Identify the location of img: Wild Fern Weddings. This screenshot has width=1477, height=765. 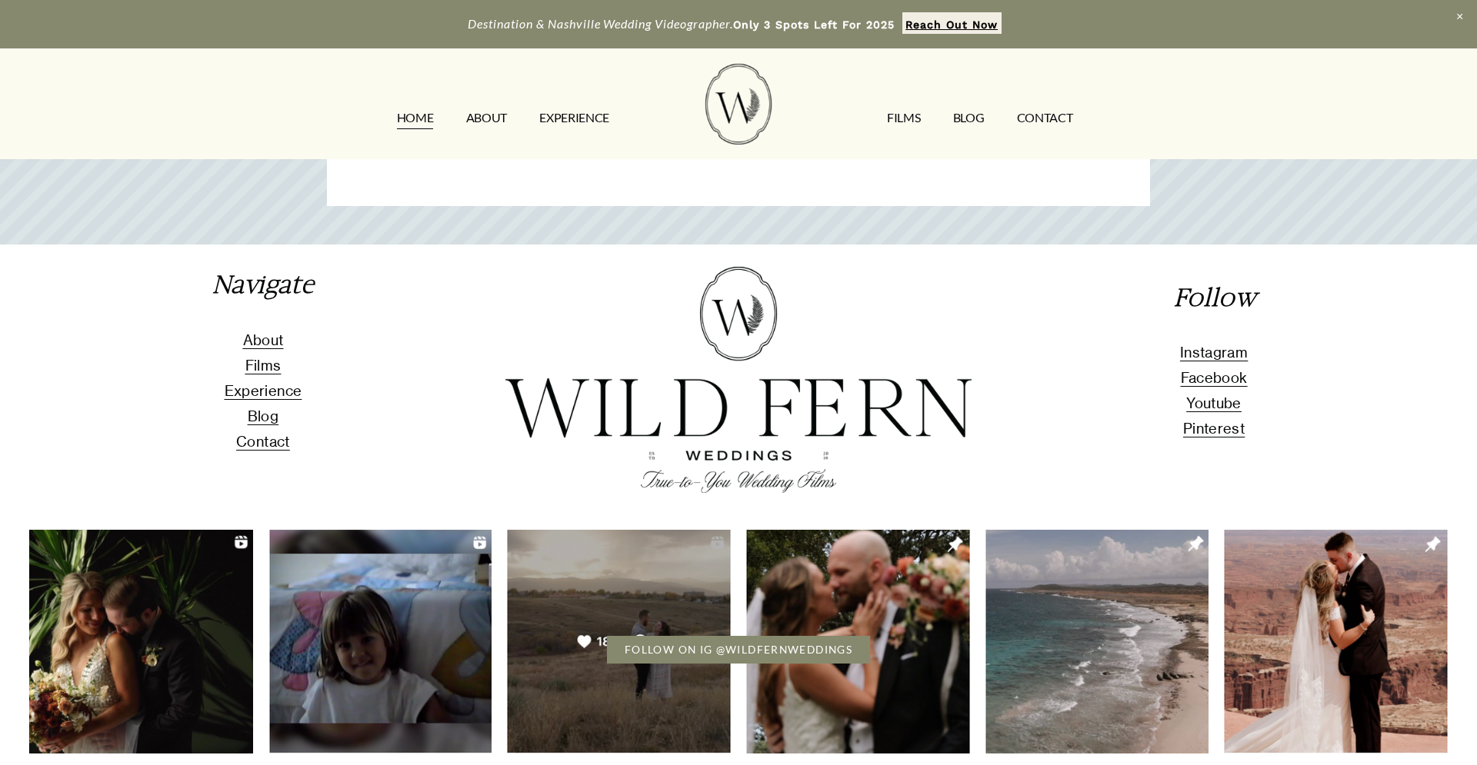
(738, 104).